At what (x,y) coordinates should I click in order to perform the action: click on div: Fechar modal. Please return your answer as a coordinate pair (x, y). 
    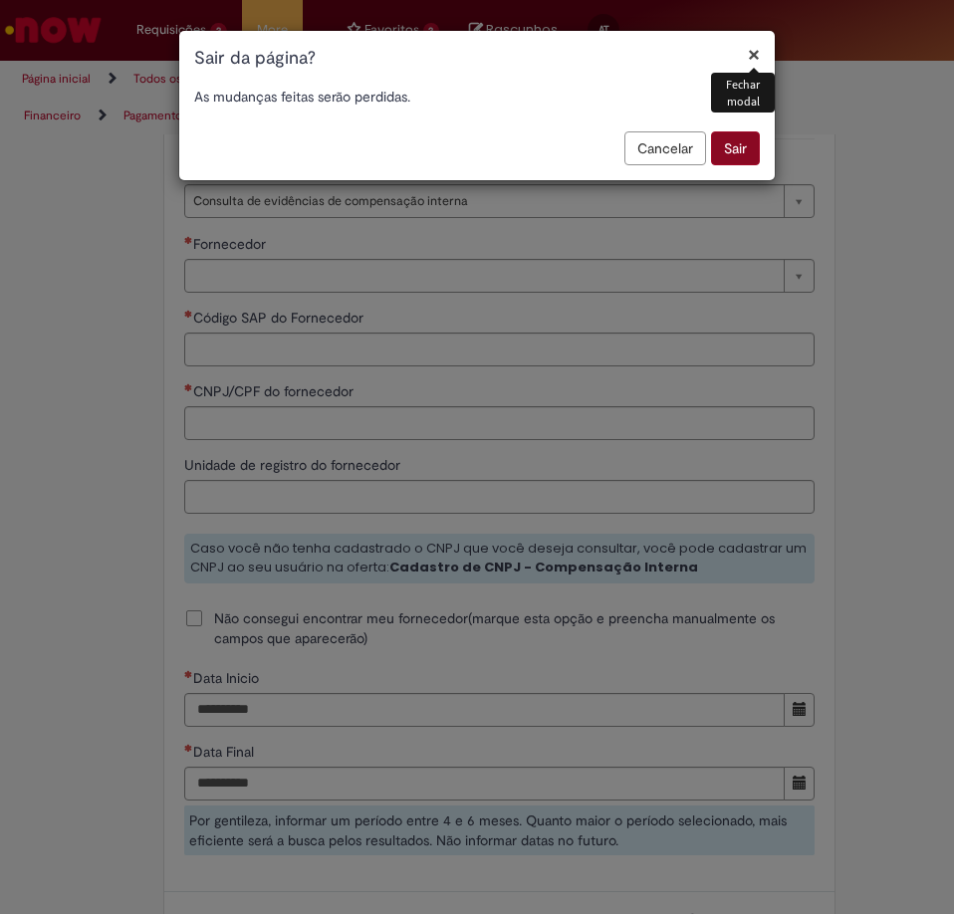
    Looking at the image, I should click on (743, 93).